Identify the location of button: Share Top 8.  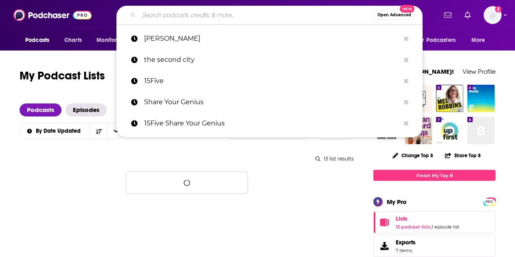
(463, 155).